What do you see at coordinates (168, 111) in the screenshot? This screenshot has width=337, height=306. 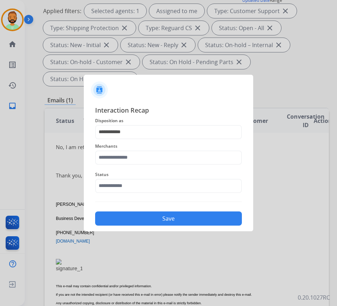 I see `span: Interaction Recap` at bounding box center [168, 111].